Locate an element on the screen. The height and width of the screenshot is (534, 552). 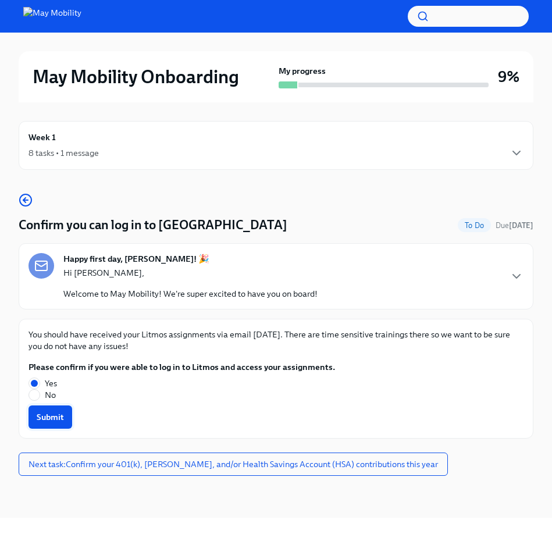
label: Please confirm if you were able to log in to Litmos and access your assignments. is located at coordinates (181, 367).